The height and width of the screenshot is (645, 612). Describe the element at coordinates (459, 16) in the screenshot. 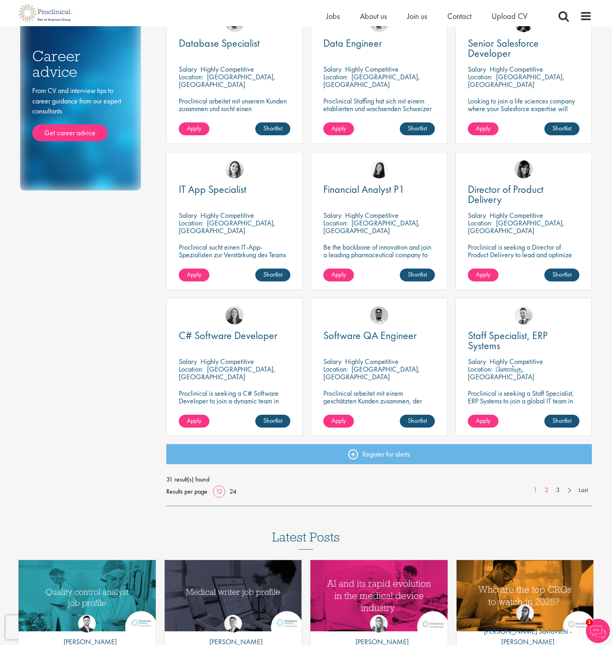

I see `span: Contact` at that location.